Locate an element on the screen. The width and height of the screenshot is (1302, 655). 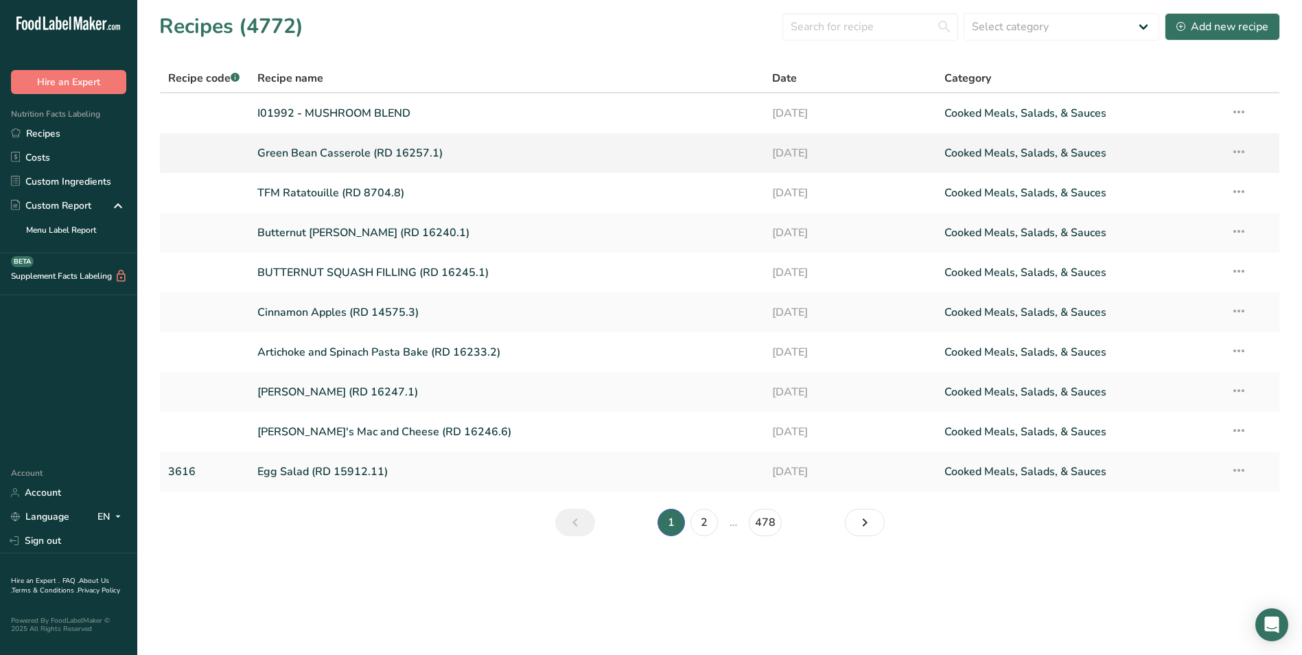
button: Add new recipe is located at coordinates (1223, 27).